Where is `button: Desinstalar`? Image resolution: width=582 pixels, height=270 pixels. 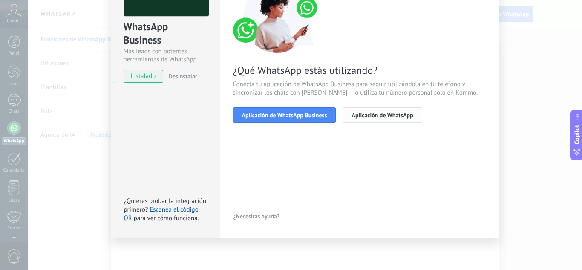 button: Desinstalar is located at coordinates (181, 76).